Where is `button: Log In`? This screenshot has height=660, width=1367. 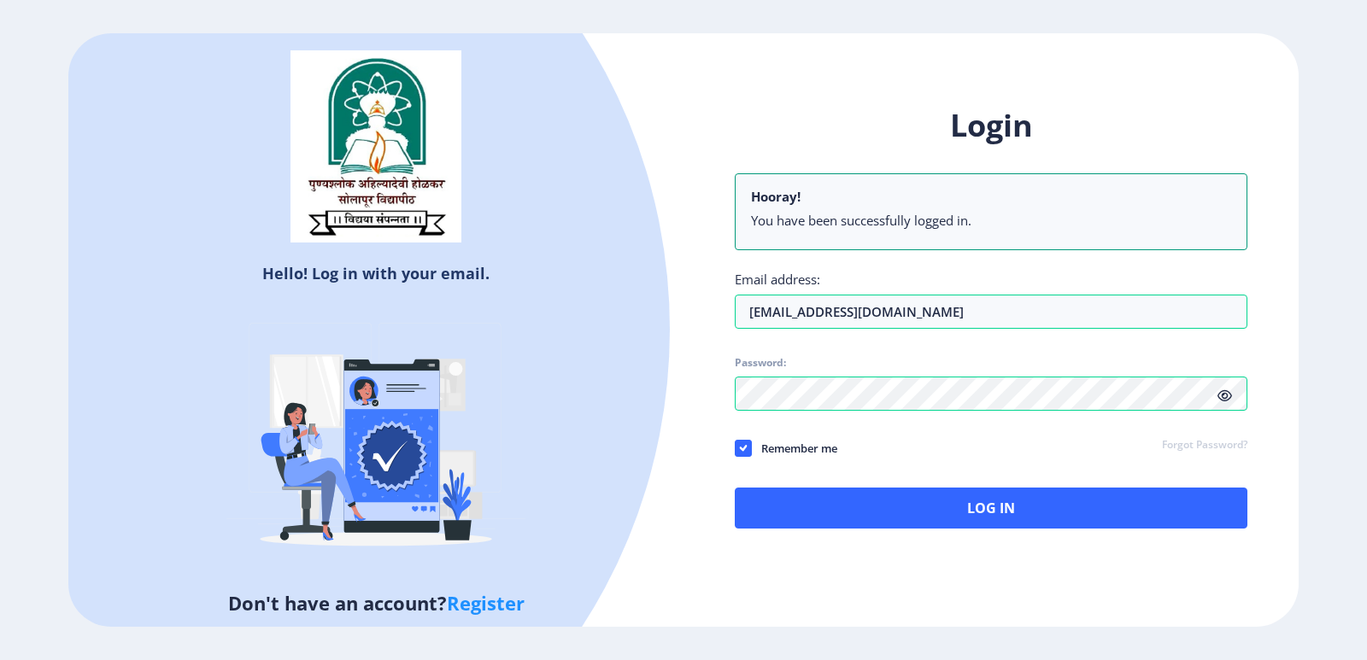 button: Log In is located at coordinates (991, 508).